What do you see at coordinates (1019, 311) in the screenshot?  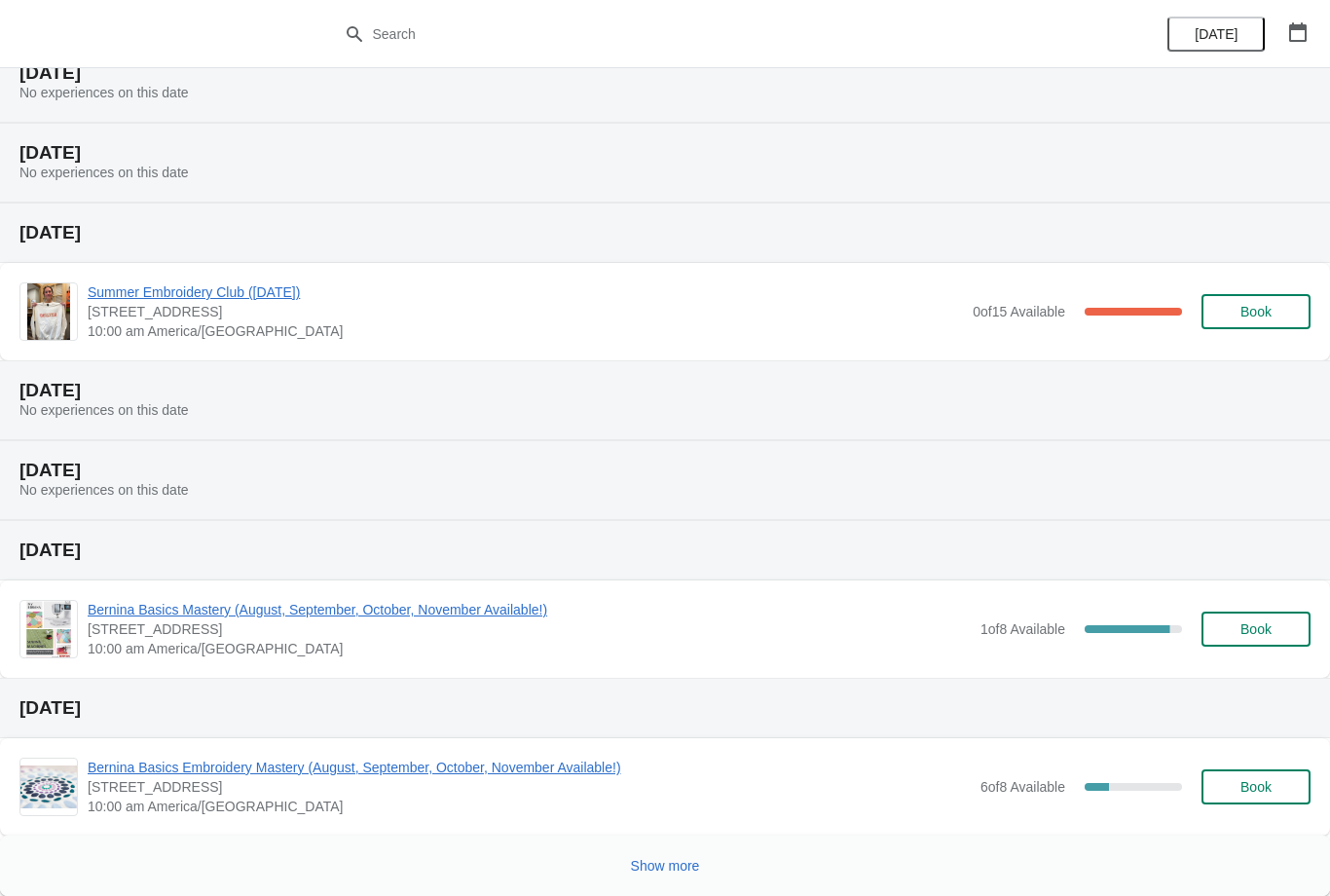 I see `span: 0 of 15 Available` at bounding box center [1019, 311].